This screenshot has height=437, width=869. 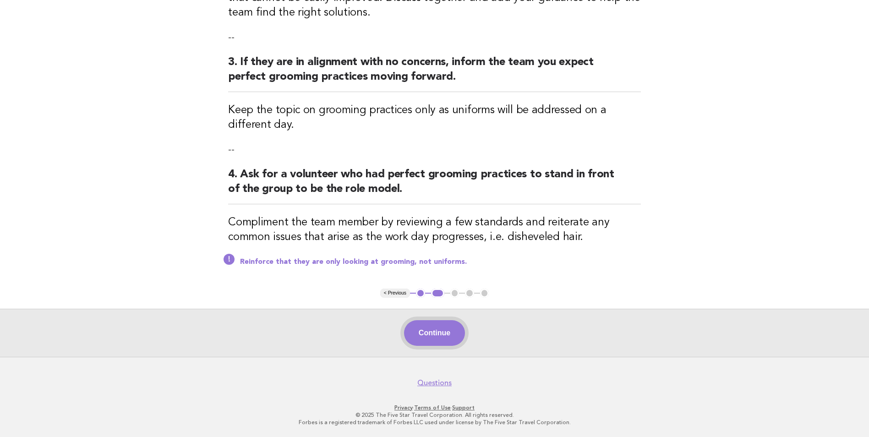 What do you see at coordinates (434, 186) in the screenshot?
I see `h2: 4. Ask for a volunteer who had perfect grooming practices to stand in front of the group to be th...` at bounding box center [434, 186].